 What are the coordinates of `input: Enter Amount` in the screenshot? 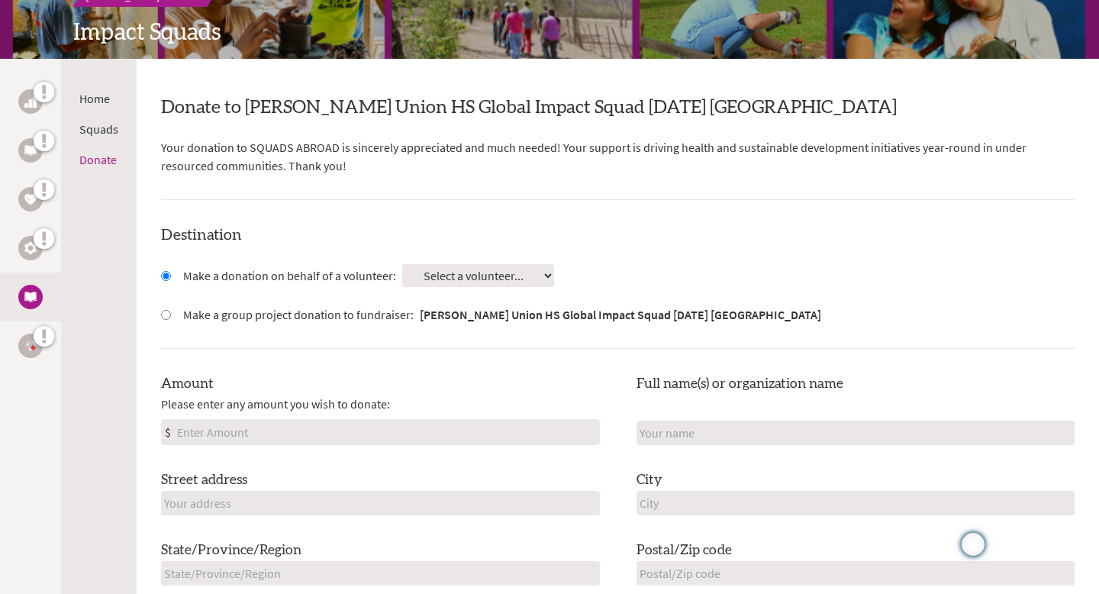 It's located at (386, 432).